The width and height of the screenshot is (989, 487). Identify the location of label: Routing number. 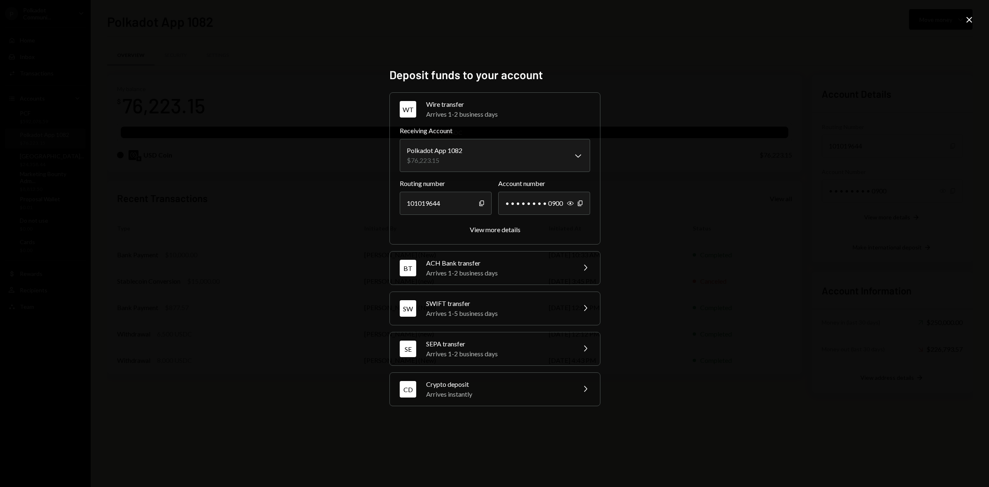
(446, 183).